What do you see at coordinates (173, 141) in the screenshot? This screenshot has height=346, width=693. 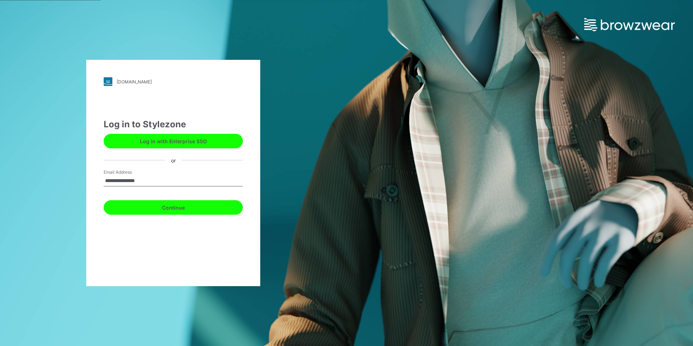 I see `button: Log in with Enterprise SSO` at bounding box center [173, 141].